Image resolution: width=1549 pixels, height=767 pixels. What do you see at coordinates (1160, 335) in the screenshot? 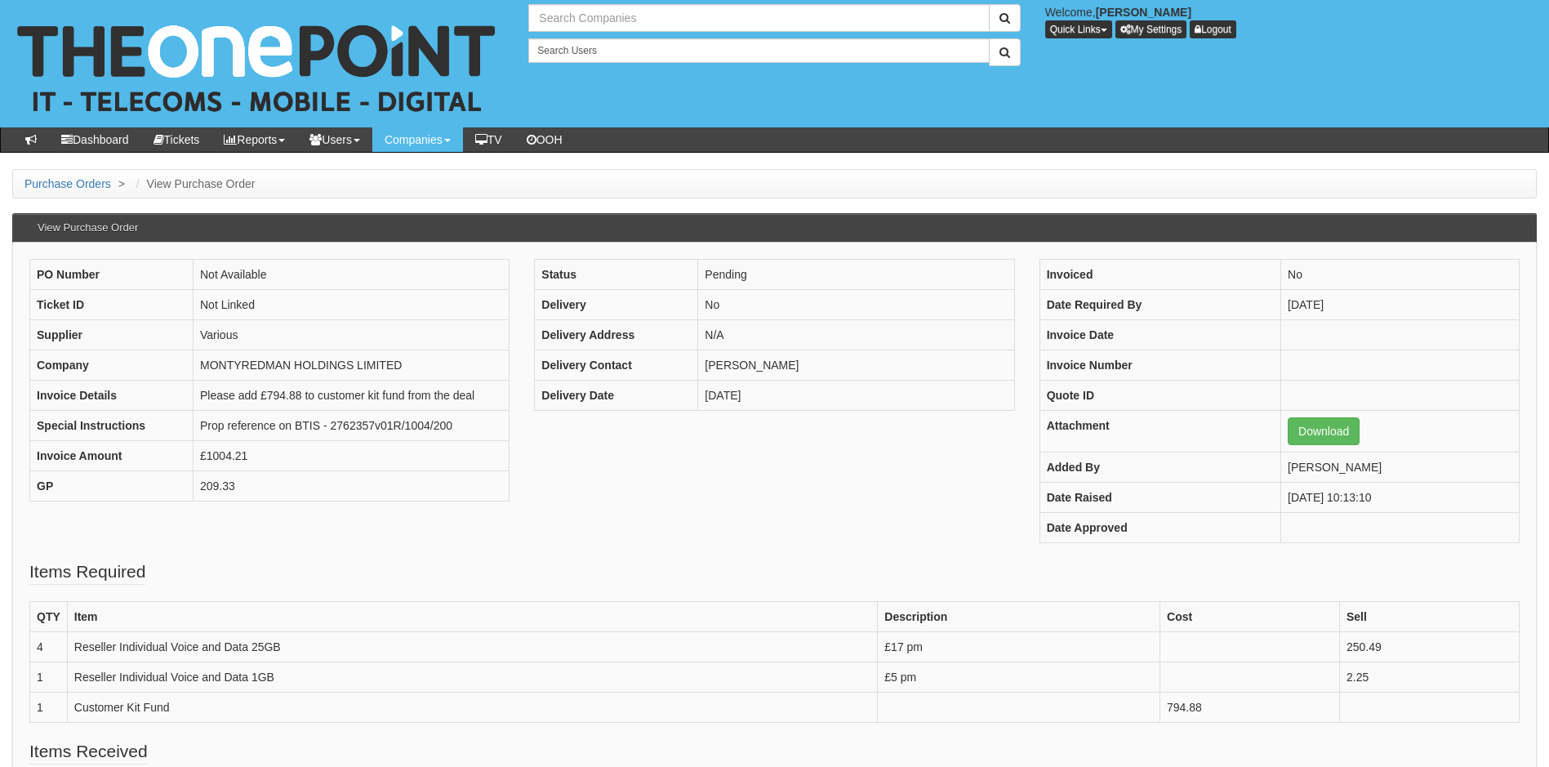
I see `th: Invoice Date` at bounding box center [1160, 335].